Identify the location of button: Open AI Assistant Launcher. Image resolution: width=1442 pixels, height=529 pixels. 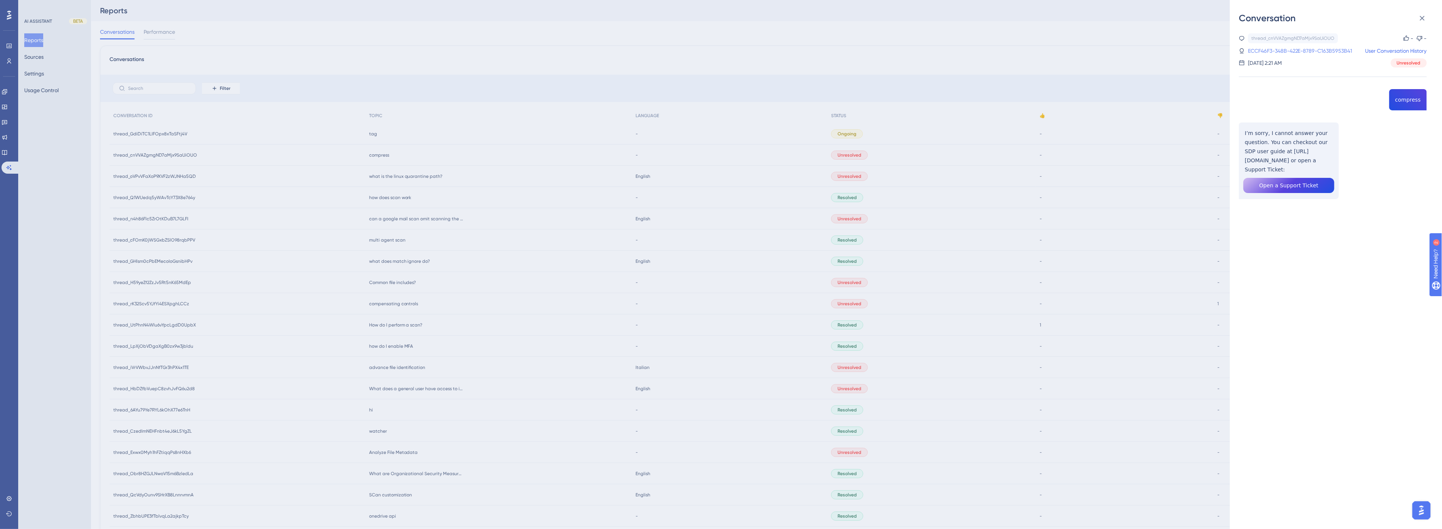
(11, 11).